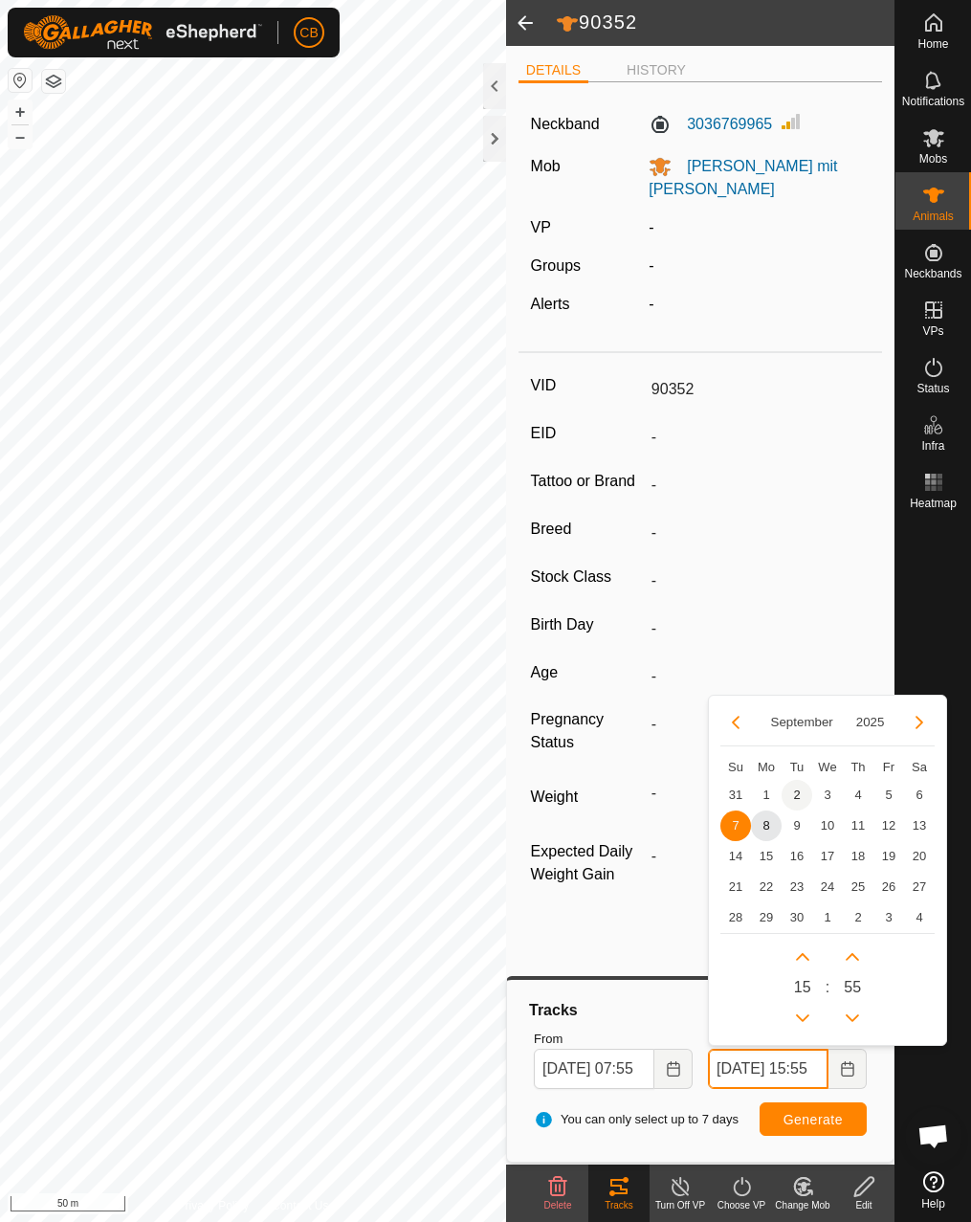 This screenshot has width=971, height=1222. I want to click on span: Neckbands, so click(933, 274).